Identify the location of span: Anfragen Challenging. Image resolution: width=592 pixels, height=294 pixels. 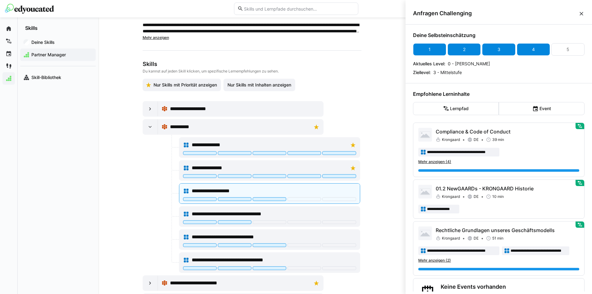
(496, 13).